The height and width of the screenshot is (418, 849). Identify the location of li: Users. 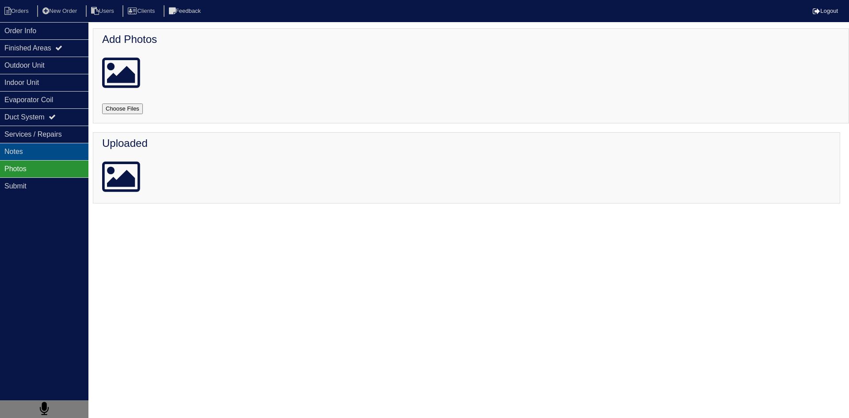
(104, 11).